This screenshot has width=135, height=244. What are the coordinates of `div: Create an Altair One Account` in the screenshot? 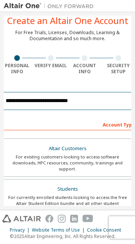 It's located at (68, 21).